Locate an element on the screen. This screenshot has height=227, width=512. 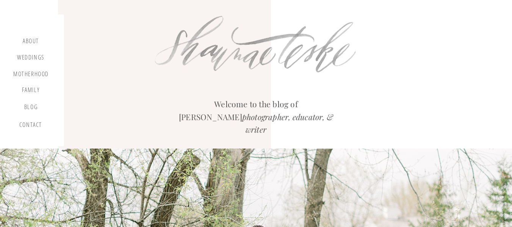
a: Weddings is located at coordinates (31, 58).